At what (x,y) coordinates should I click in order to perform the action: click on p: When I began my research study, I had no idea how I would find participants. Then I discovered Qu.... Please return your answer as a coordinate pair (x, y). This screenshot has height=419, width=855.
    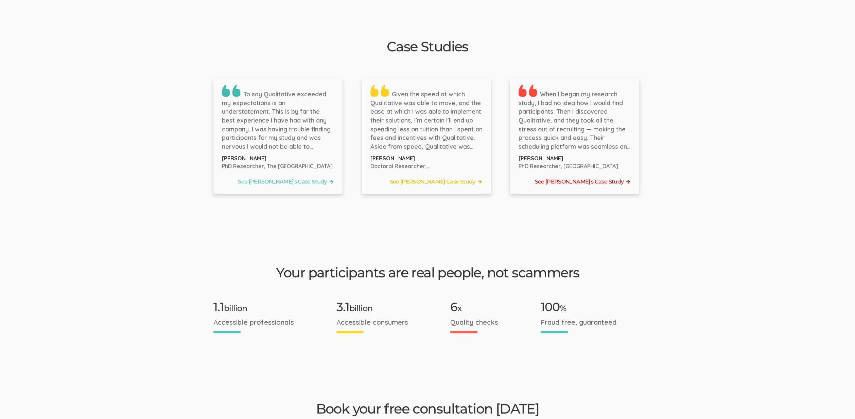
    Looking at the image, I should click on (575, 118).